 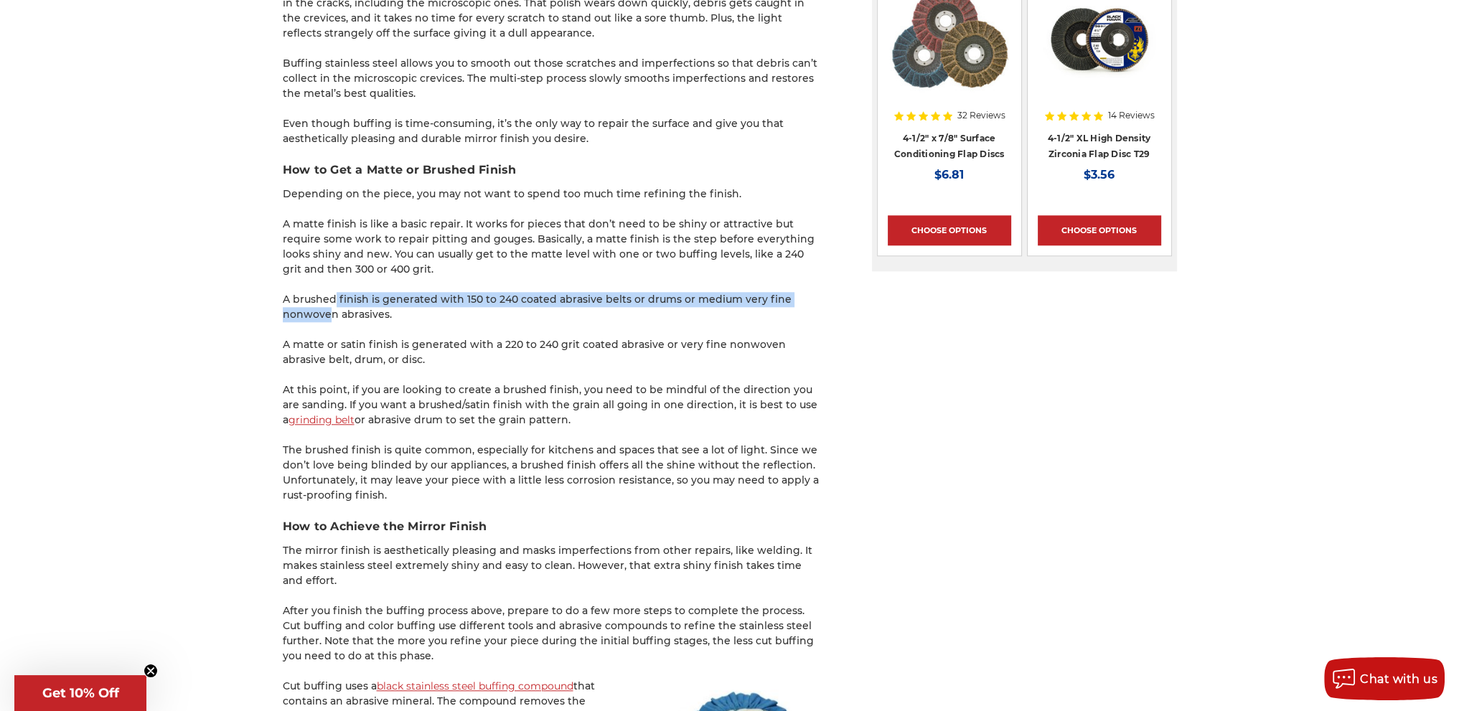 What do you see at coordinates (151, 671) in the screenshot?
I see `button: Close teaser` at bounding box center [151, 671].